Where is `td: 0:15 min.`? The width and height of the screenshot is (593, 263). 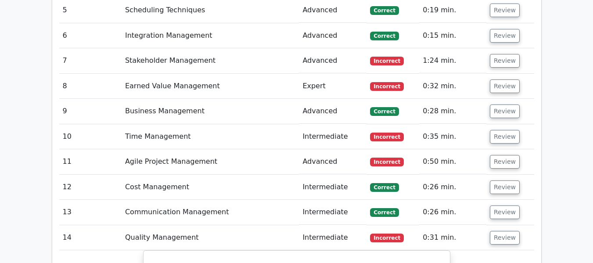 td: 0:15 min. is located at coordinates (453, 36).